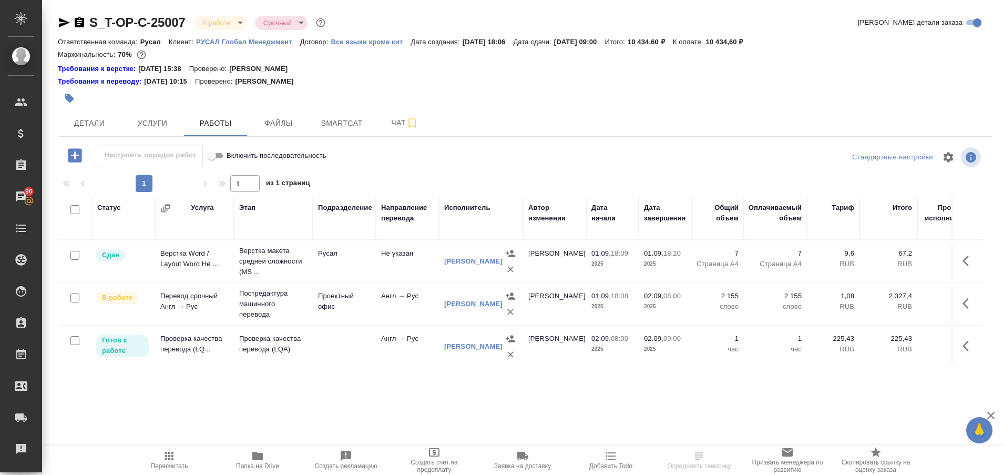 The width and height of the screenshot is (1003, 475). What do you see at coordinates (69, 98) in the screenshot?
I see `button: Добавить тэг` at bounding box center [69, 98].